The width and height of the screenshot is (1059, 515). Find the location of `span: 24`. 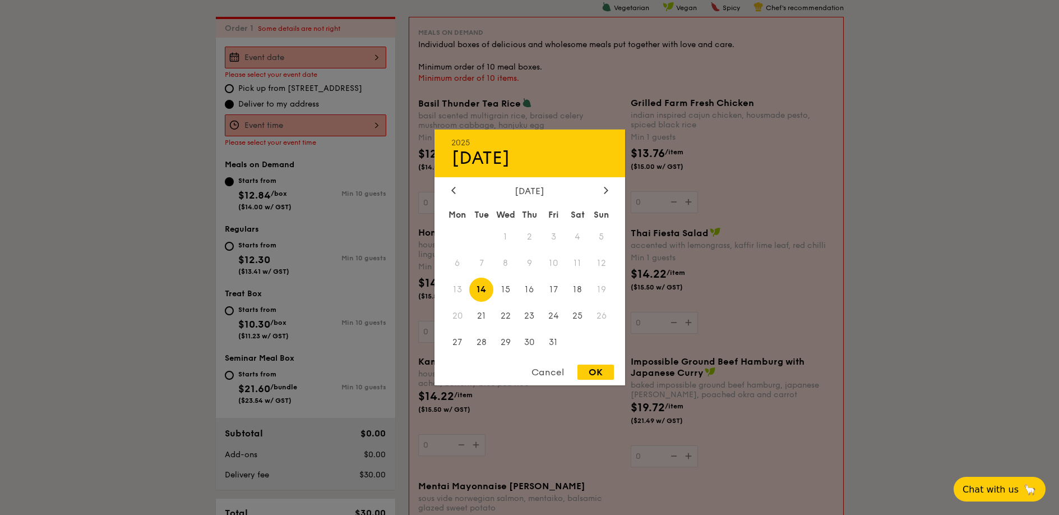

span: 24 is located at coordinates (554, 315).